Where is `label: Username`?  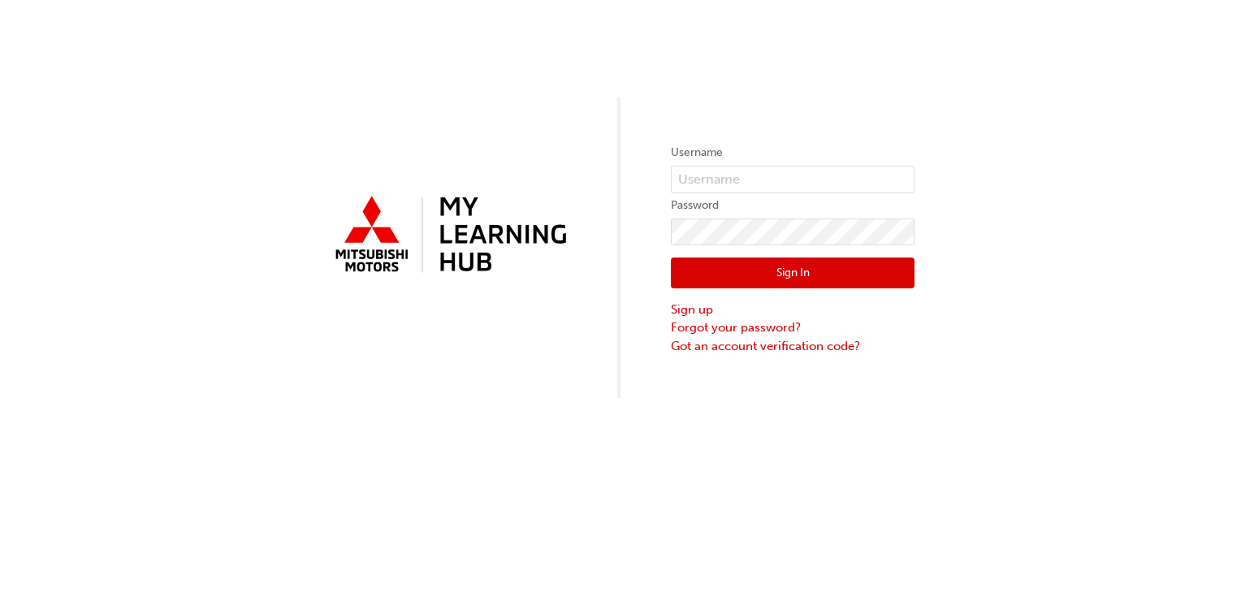 label: Username is located at coordinates (793, 153).